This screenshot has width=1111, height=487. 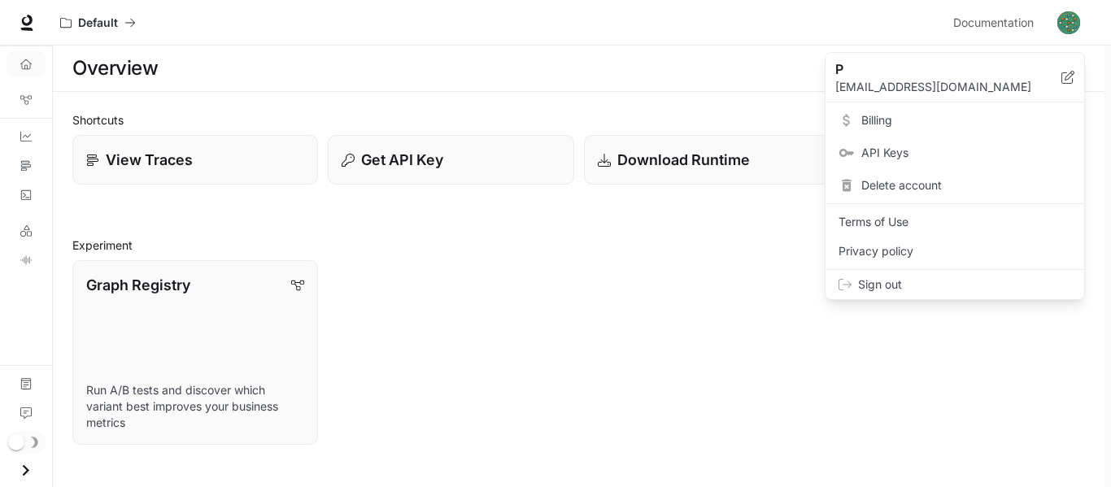 I want to click on a: API Keys, so click(x=955, y=153).